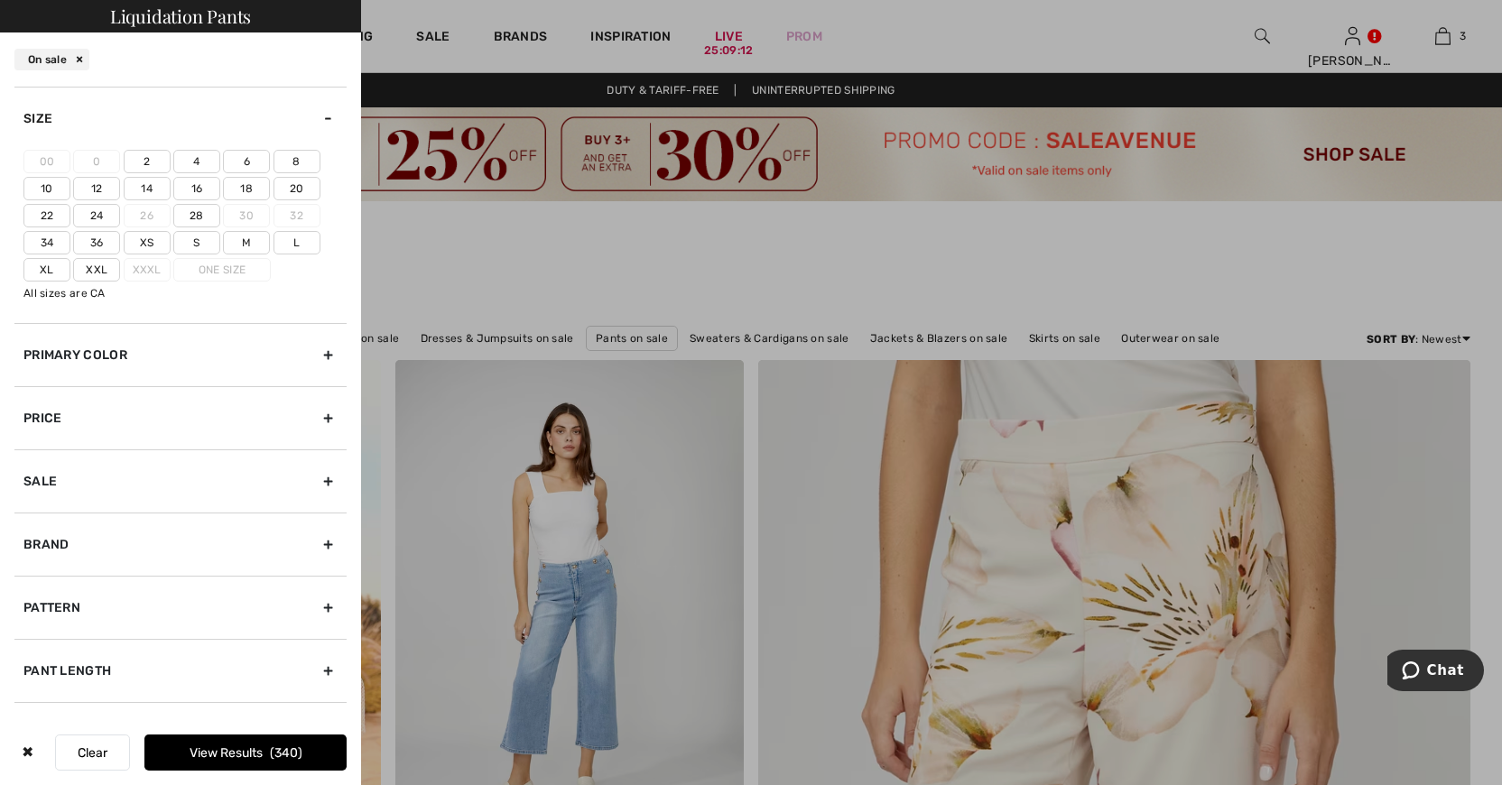 The height and width of the screenshot is (785, 1502). I want to click on label: M, so click(246, 243).